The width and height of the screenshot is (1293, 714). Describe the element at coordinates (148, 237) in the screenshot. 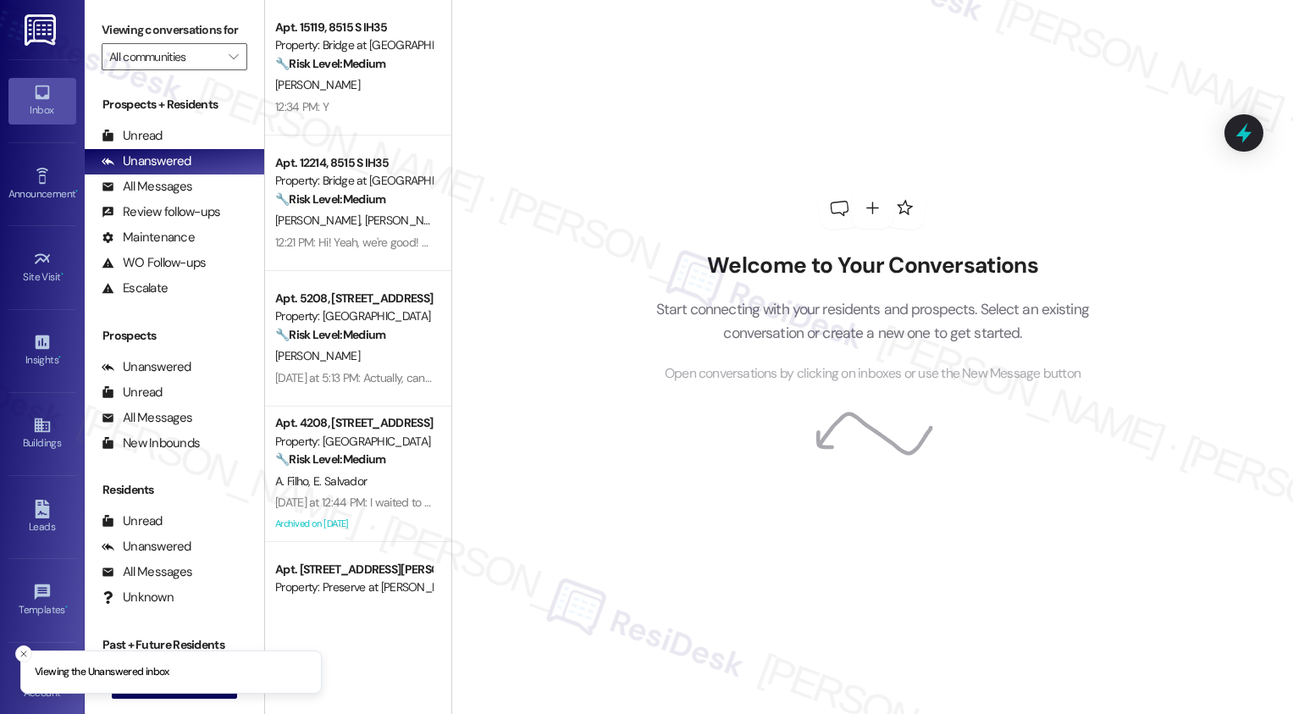

I see `div: Maintenance` at that location.